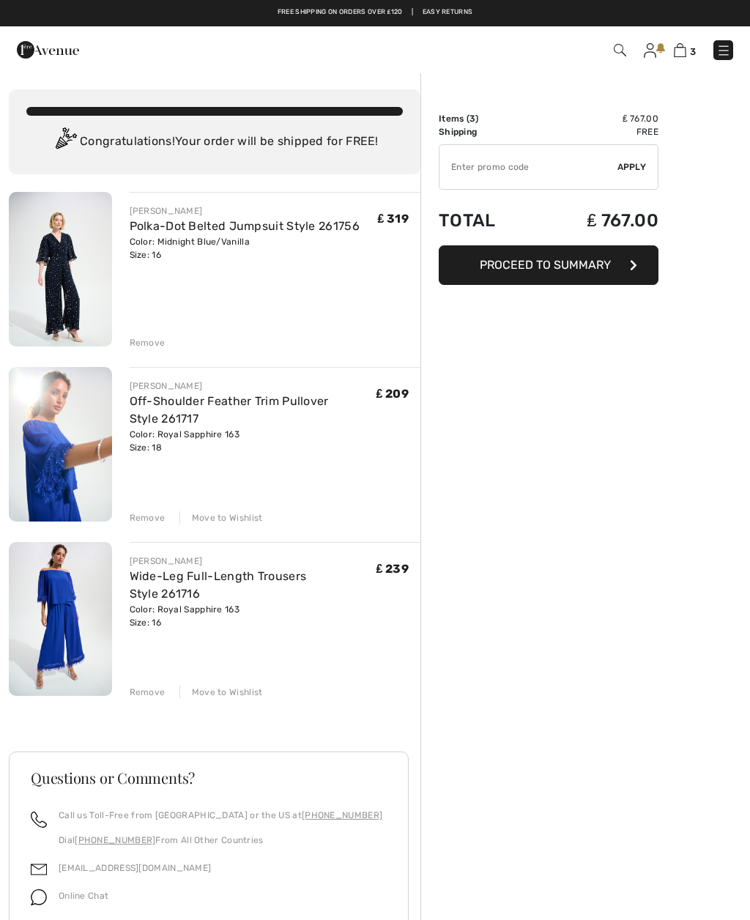 The image size is (750, 920). I want to click on div: Color: Midnight Blue/Vanilla Size: 16, so click(245, 248).